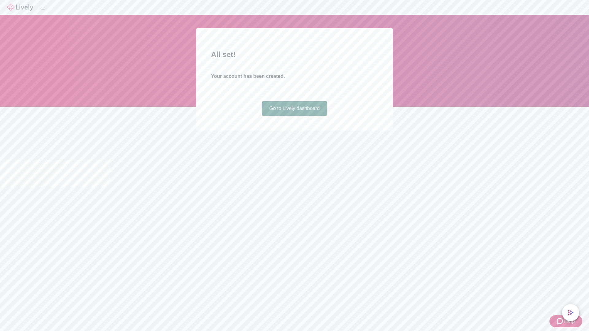 The width and height of the screenshot is (589, 331). I want to click on button: Zendesk support iconHelp, so click(566, 322).